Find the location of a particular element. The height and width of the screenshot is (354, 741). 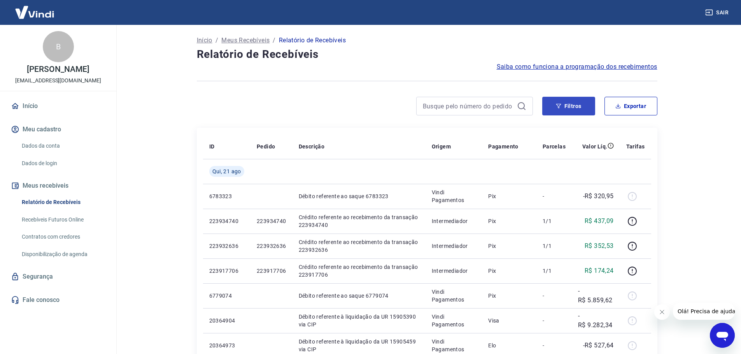

button: Sair is located at coordinates (717, 12).